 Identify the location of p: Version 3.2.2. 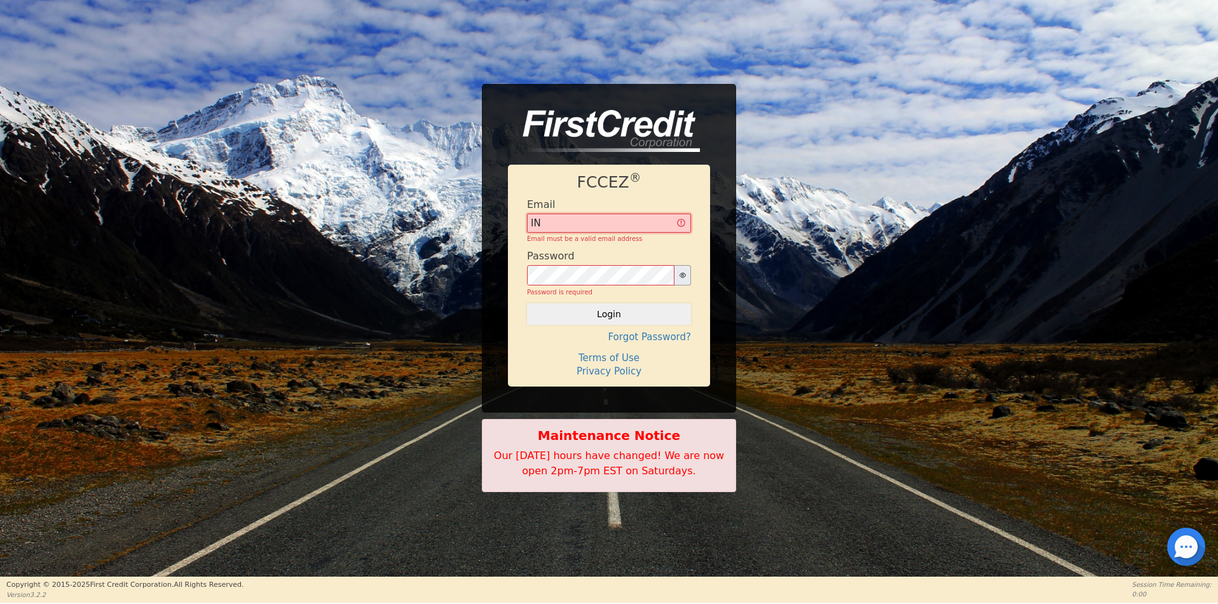
(125, 594).